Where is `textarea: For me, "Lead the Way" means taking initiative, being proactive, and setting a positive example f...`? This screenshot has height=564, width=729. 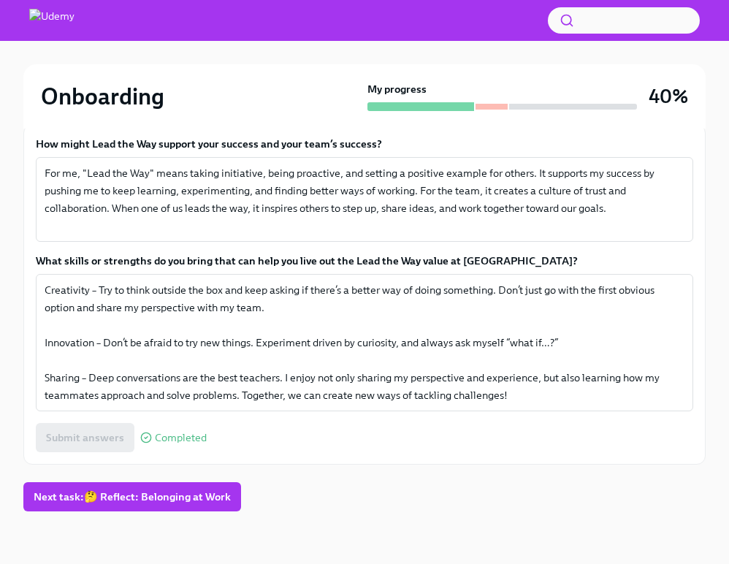 textarea: For me, "Lead the Way" means taking initiative, being proactive, and setting a positive example f... is located at coordinates (364, 199).